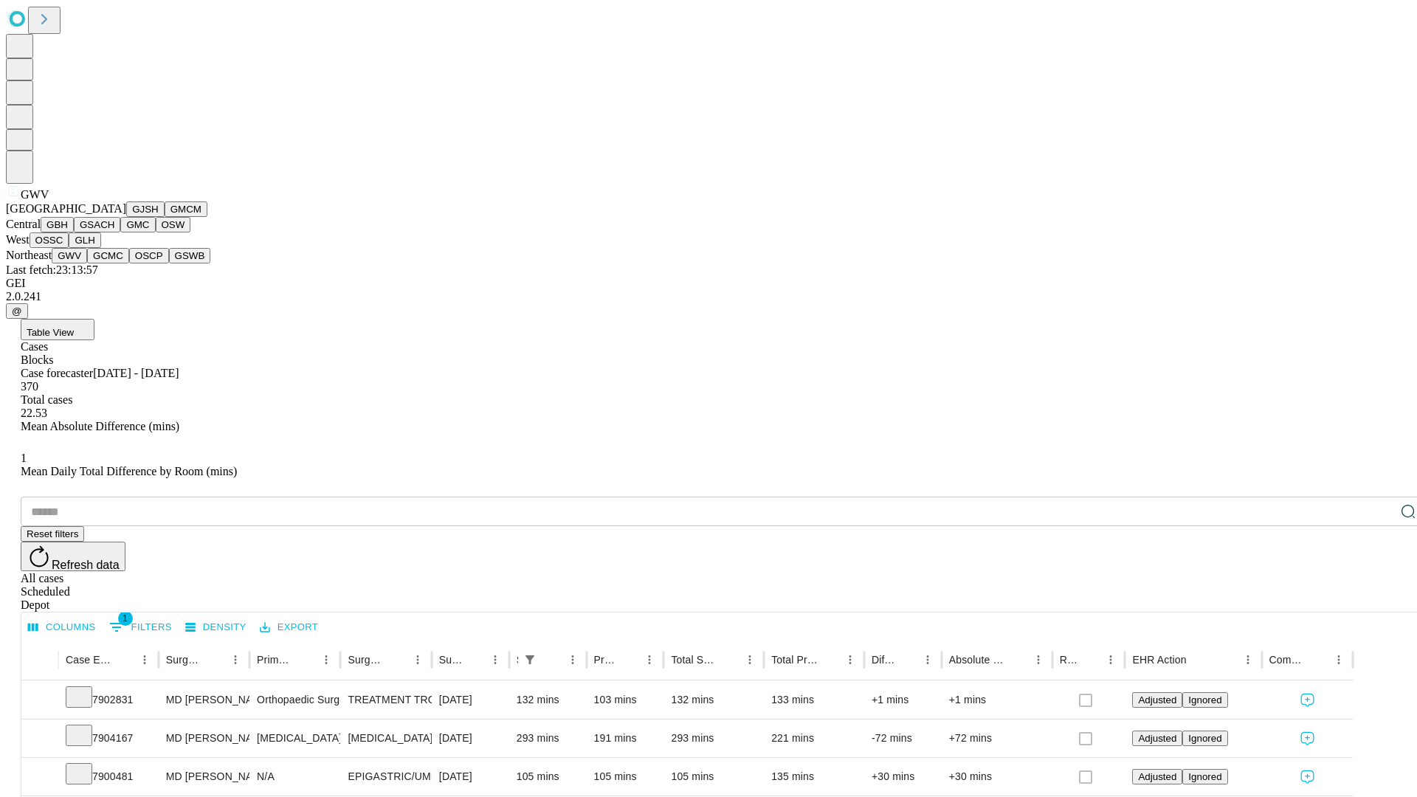 The image size is (1417, 797). What do you see at coordinates (883, 660) in the screenshot?
I see `div: Difference` at bounding box center [883, 660].